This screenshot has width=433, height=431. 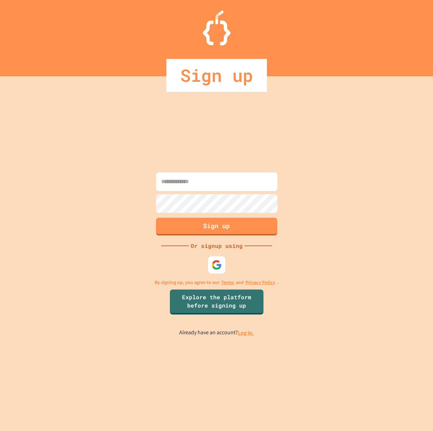 What do you see at coordinates (217, 227) in the screenshot?
I see `button: Sign up` at bounding box center [217, 227].